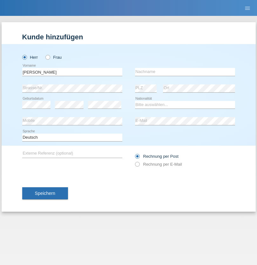 The height and width of the screenshot is (265, 257). I want to click on i: menu, so click(247, 8).